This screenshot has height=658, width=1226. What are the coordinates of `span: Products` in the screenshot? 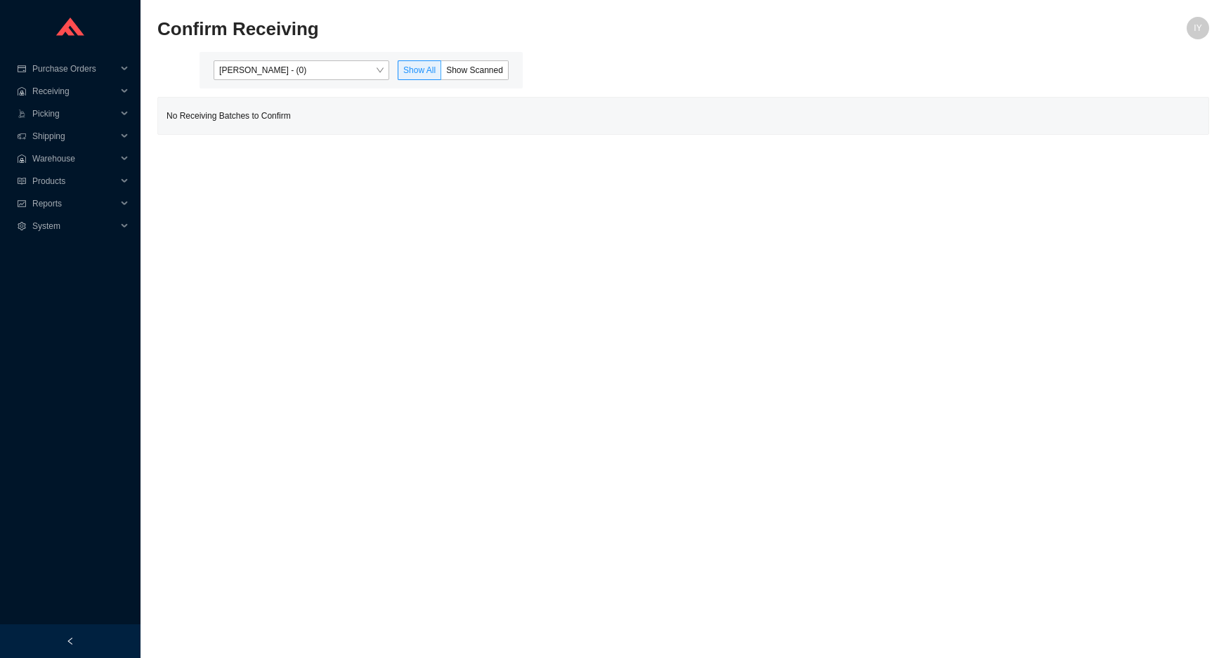 It's located at (74, 181).